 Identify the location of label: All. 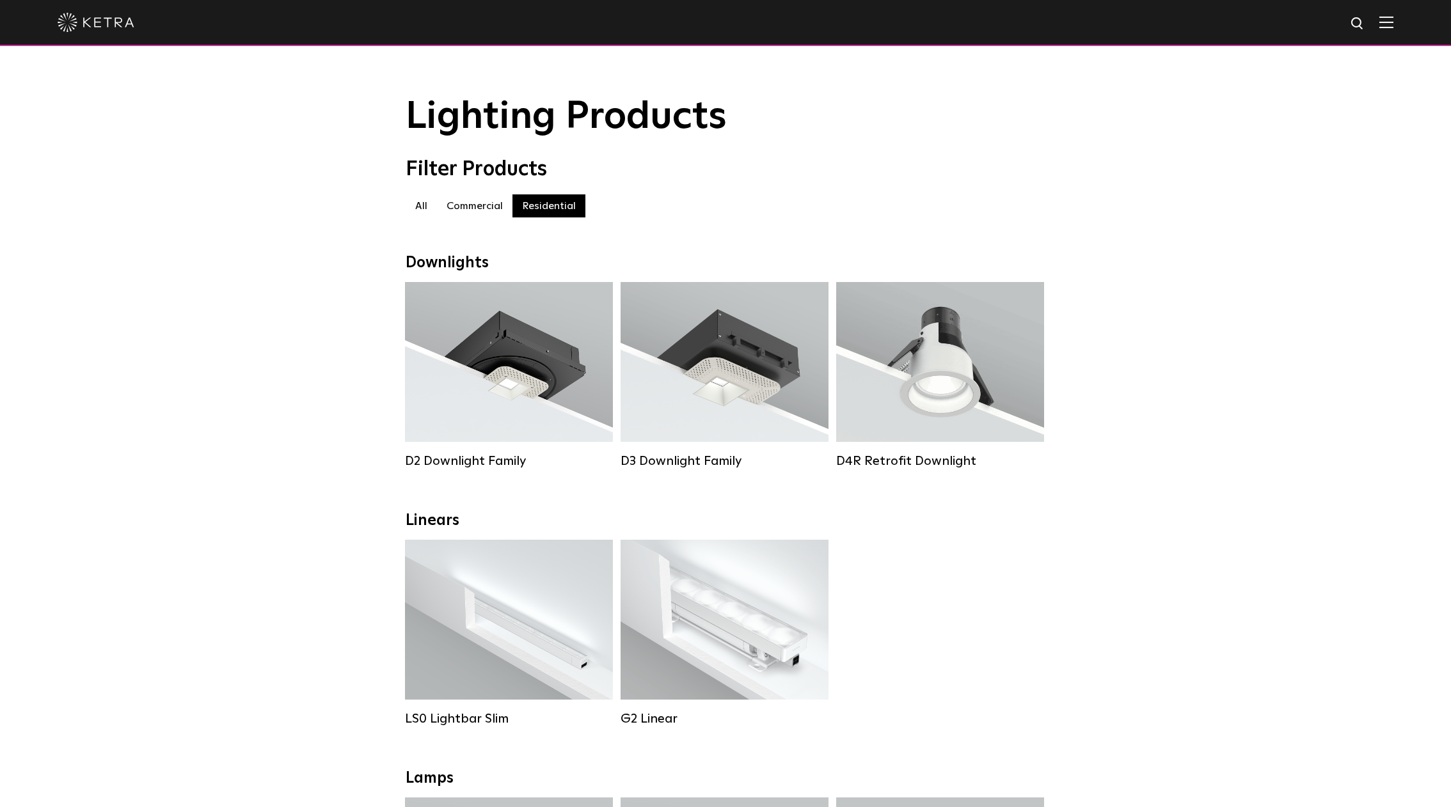
(421, 206).